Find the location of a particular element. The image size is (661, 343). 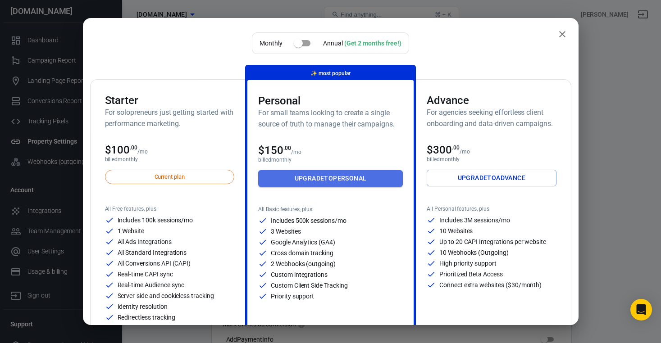

h3: Advance is located at coordinates (492, 100).